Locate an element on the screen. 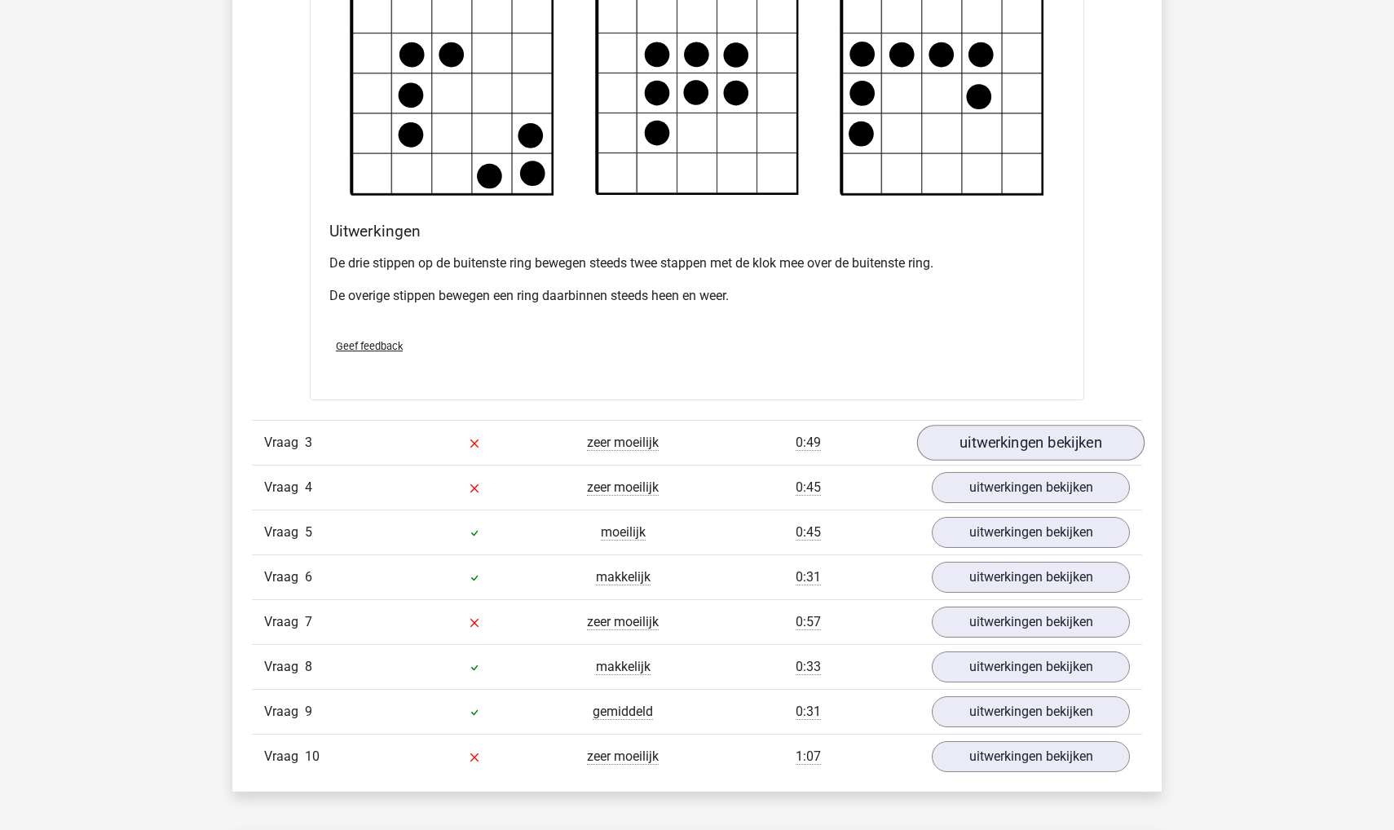  span: 4 is located at coordinates (308, 487).